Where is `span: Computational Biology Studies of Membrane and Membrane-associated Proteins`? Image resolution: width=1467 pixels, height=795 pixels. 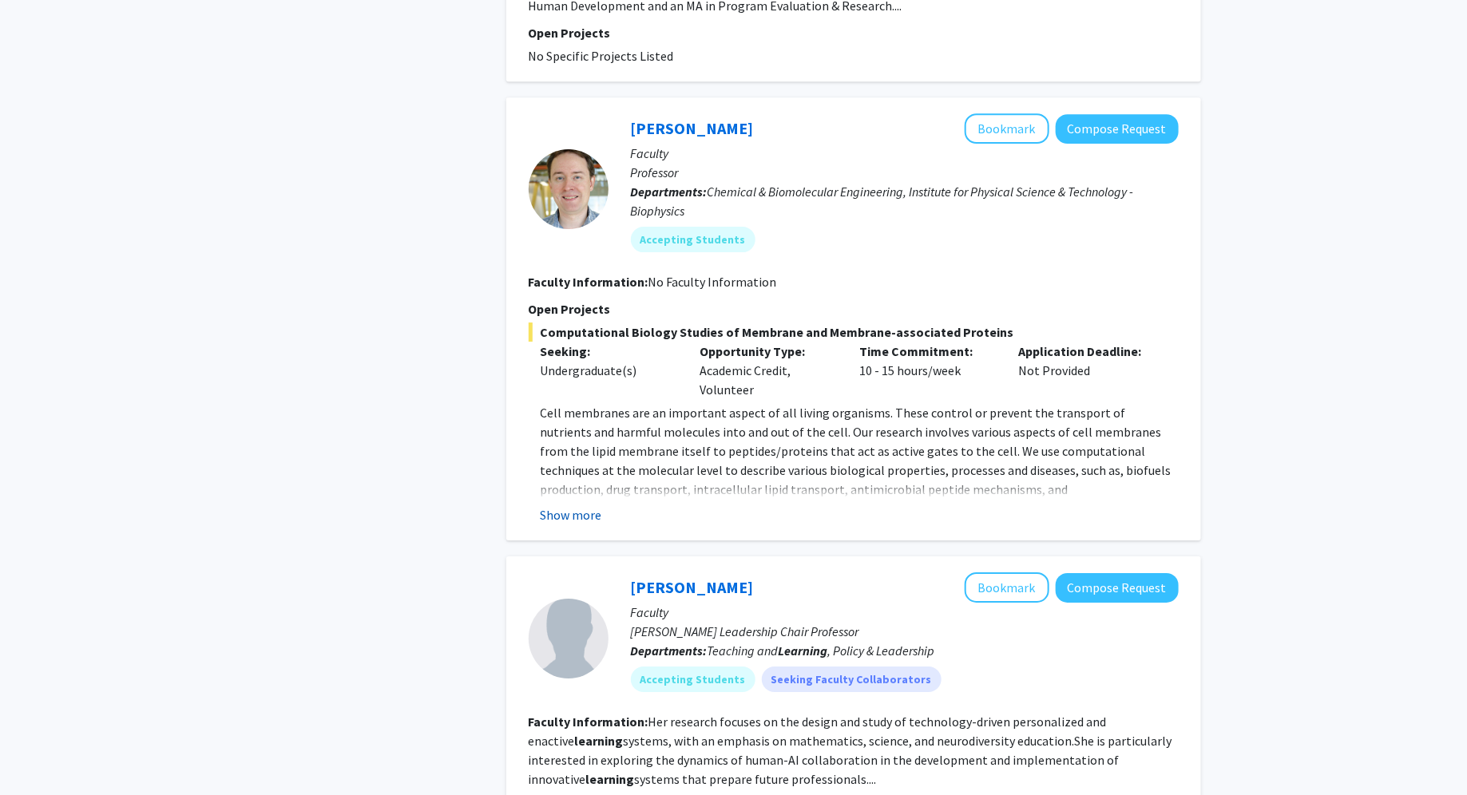
span: Computational Biology Studies of Membrane and Membrane-associated Proteins is located at coordinates (854, 332).